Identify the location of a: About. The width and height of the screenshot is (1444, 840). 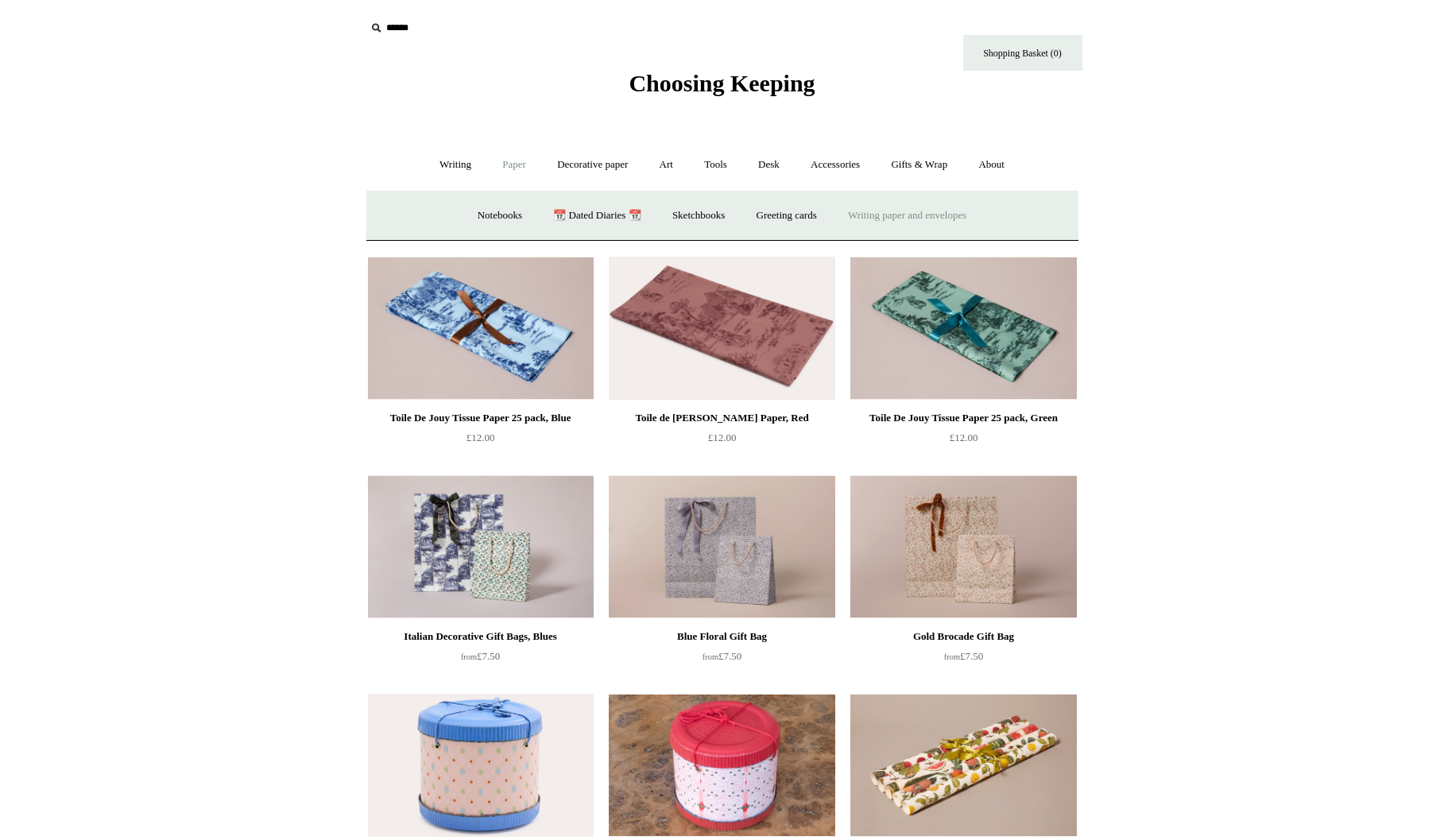
(991, 165).